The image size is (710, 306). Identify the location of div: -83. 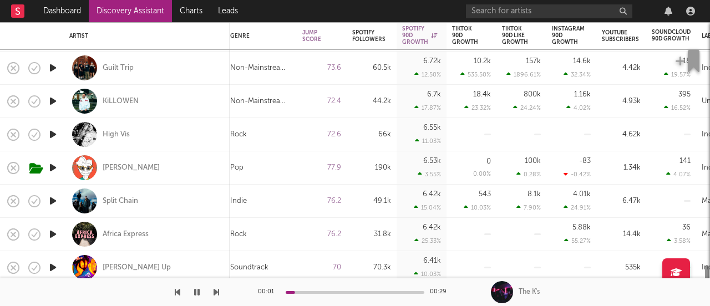
(585, 161).